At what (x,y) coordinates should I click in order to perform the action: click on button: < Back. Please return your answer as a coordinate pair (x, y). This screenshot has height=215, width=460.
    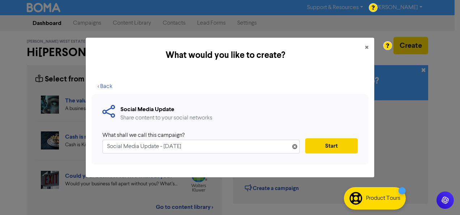
    Looking at the image, I should click on (105, 86).